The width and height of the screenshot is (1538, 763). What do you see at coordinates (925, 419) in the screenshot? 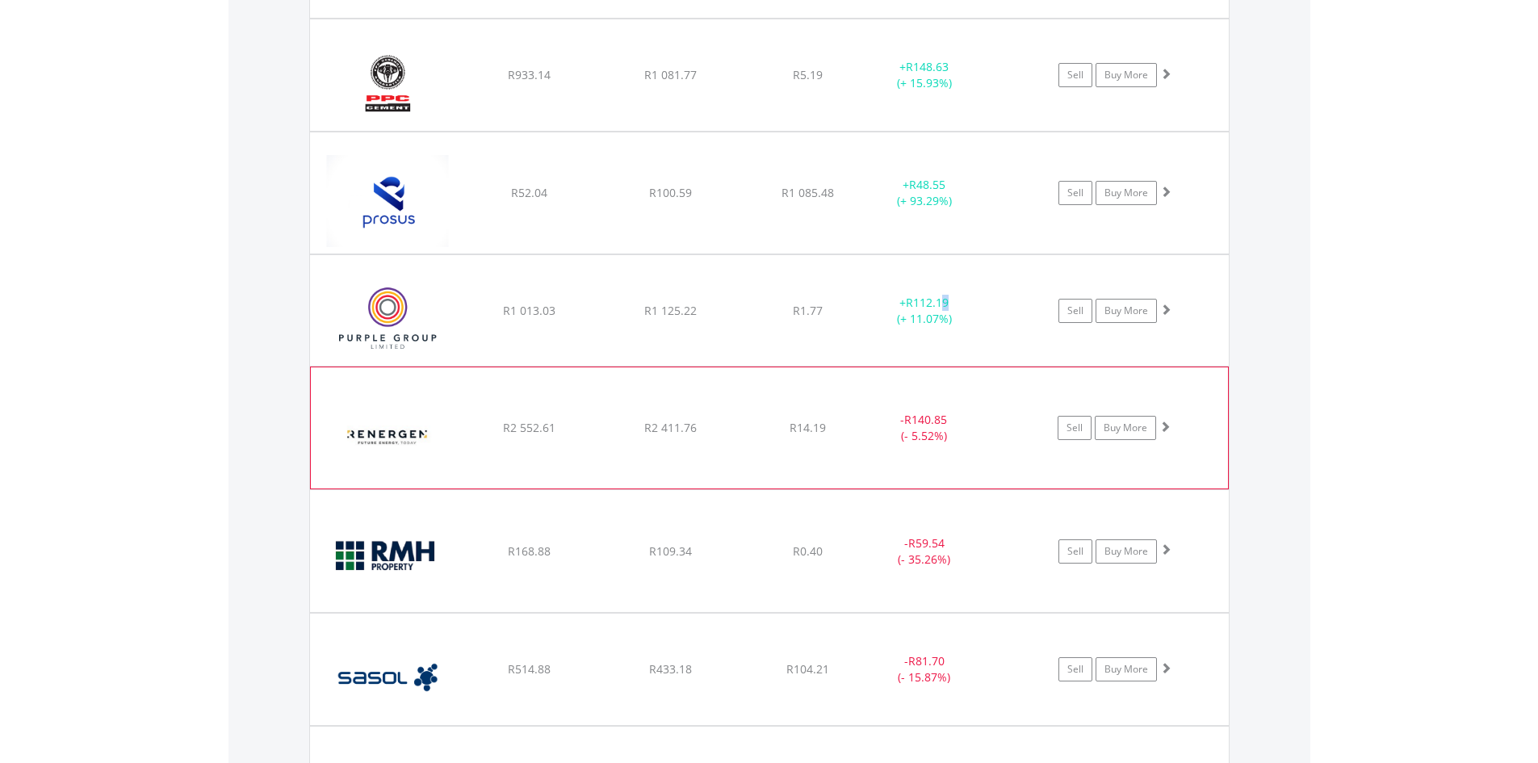
I see `span: R140.85` at bounding box center [925, 419].